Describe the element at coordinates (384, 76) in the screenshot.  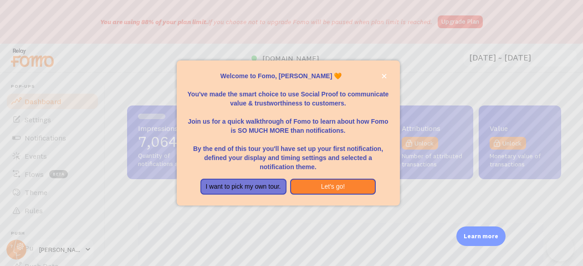
I see `button: close,` at that location.